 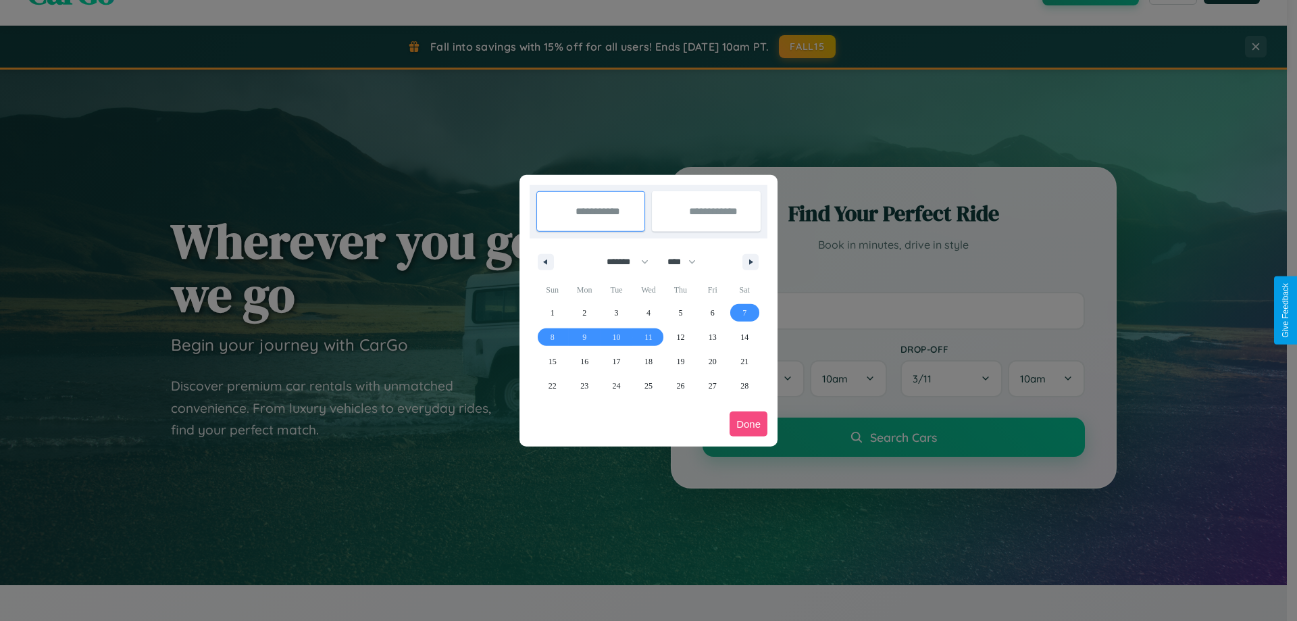 What do you see at coordinates (712, 361) in the screenshot?
I see `button: 20` at bounding box center [712, 361].